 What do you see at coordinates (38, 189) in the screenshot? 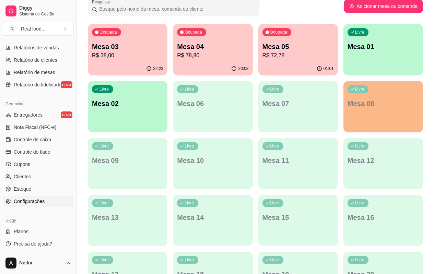
I see `a: Estoque` at bounding box center [38, 189].